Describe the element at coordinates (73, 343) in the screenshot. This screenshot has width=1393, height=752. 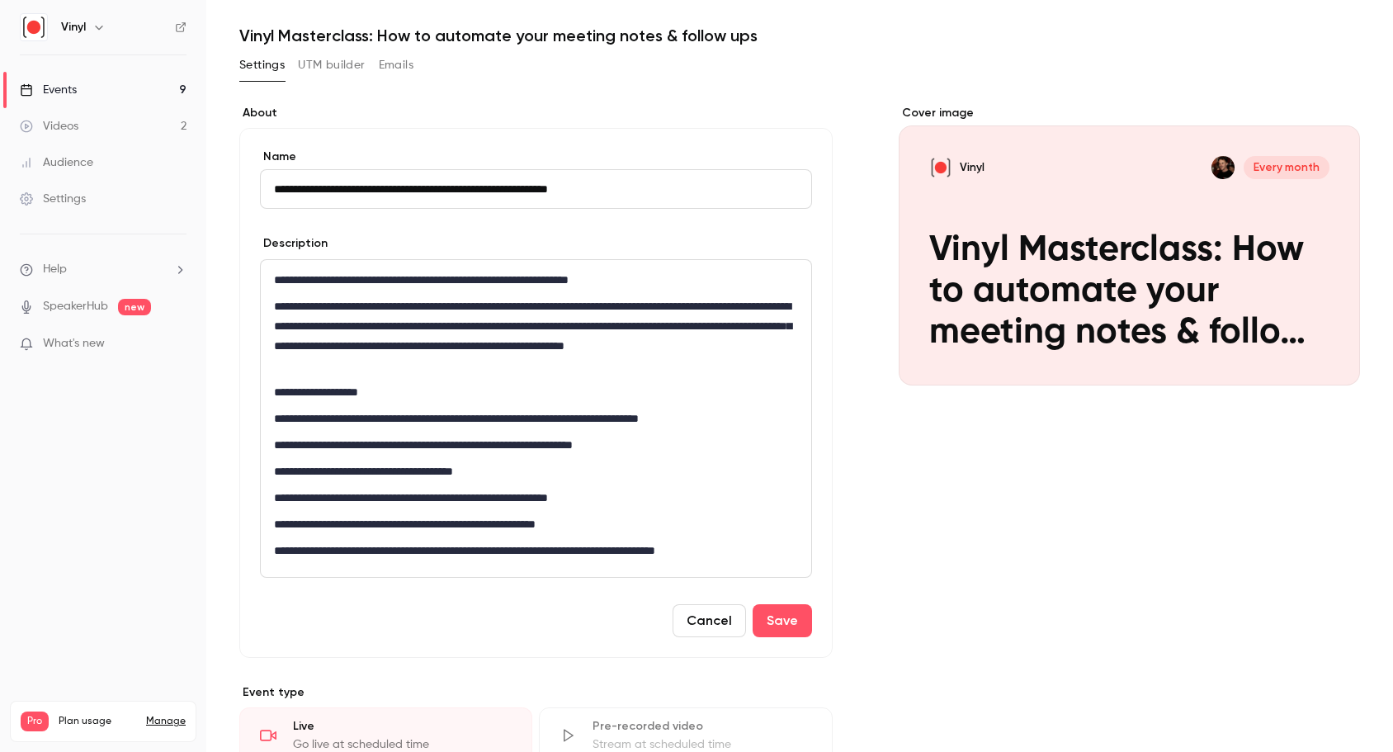
I see `span: What's new` at that location.